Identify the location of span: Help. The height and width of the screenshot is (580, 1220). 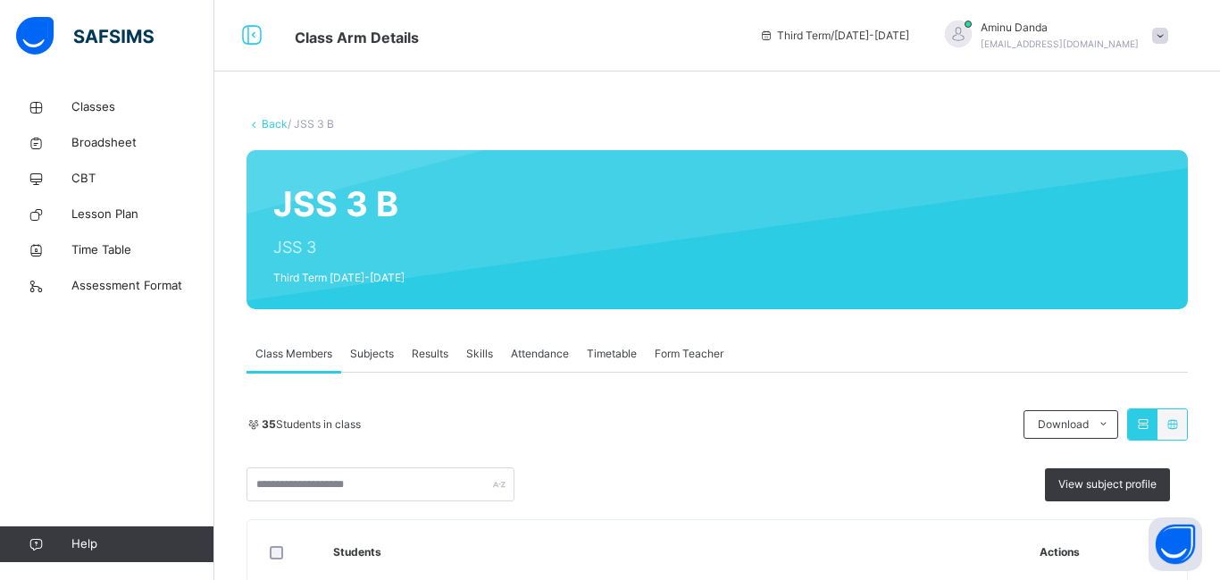
(142, 544).